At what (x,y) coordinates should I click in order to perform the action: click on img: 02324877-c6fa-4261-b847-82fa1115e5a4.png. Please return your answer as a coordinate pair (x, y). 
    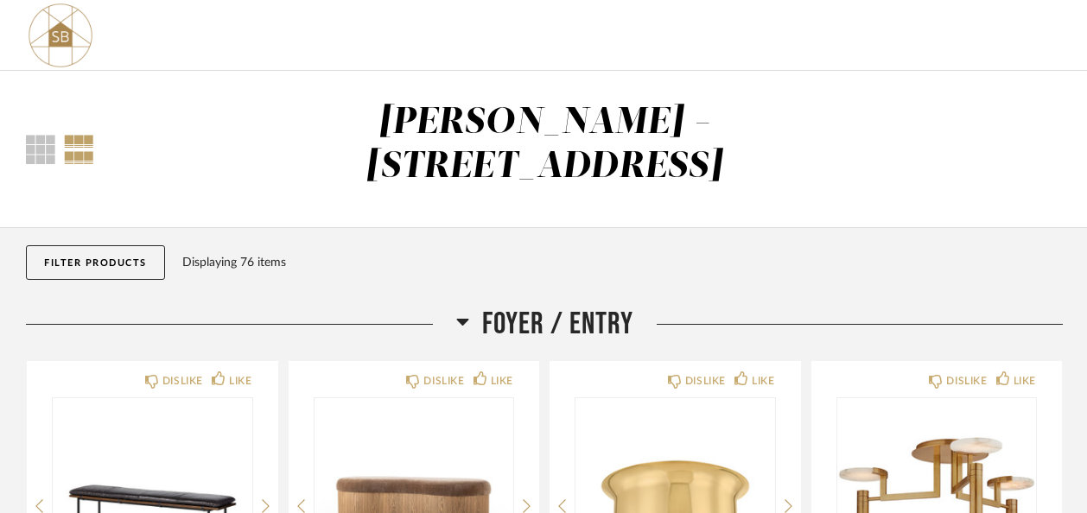
    Looking at the image, I should click on (60, 35).